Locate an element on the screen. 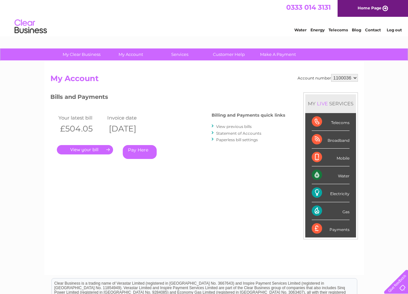 The width and height of the screenshot is (408, 294). div: Telecoms is located at coordinates (331, 122).